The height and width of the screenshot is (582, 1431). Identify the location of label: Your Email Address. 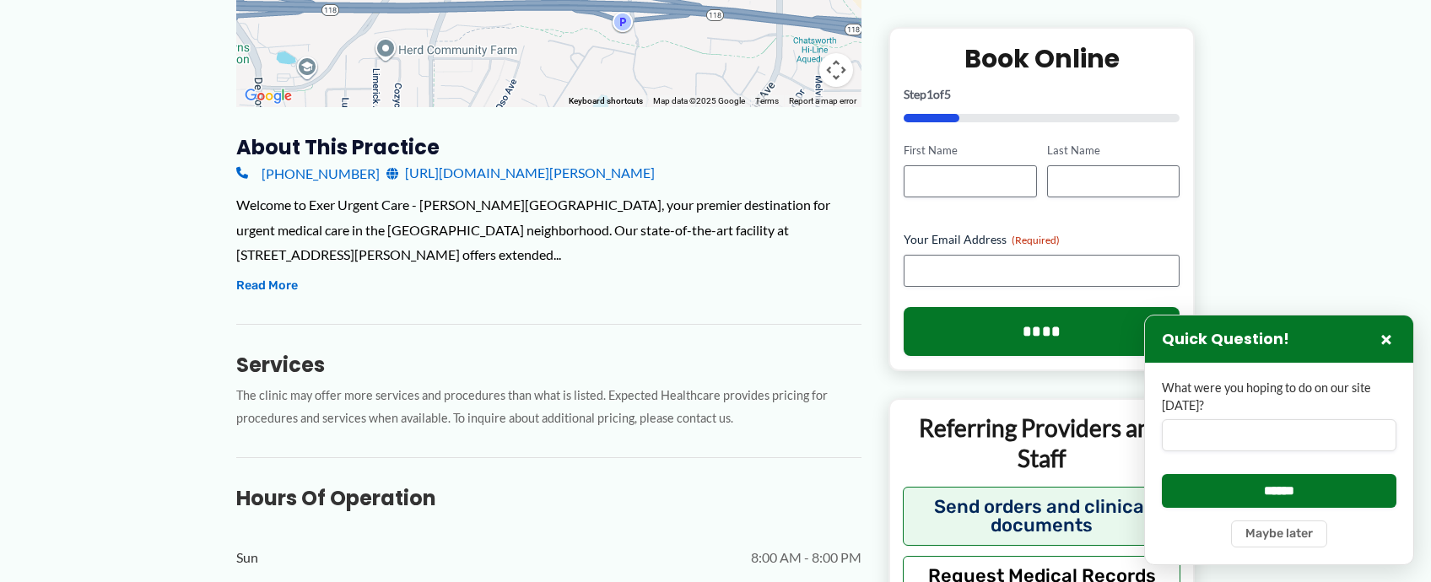
(1041, 240).